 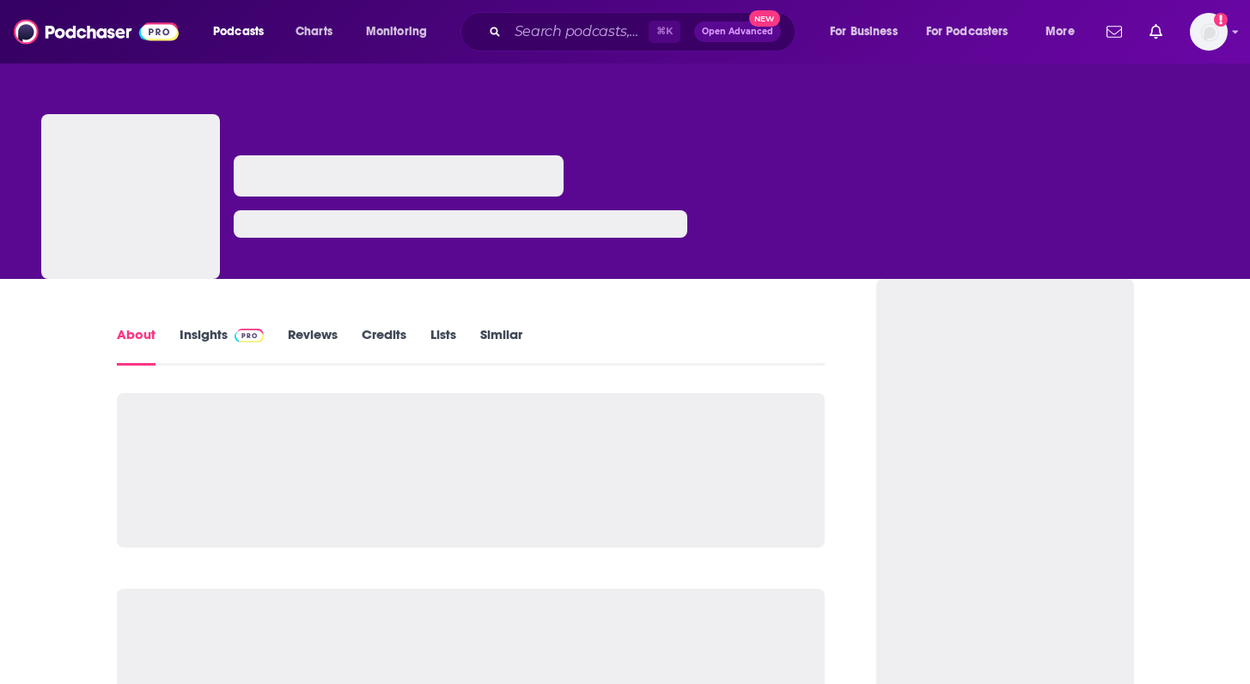 I want to click on span: For Podcasters, so click(x=967, y=32).